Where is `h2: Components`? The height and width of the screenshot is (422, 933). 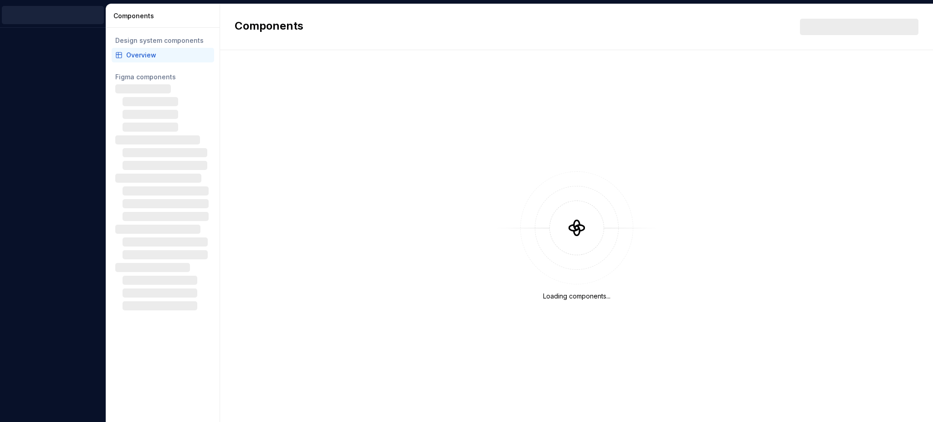 h2: Components is located at coordinates (269, 27).